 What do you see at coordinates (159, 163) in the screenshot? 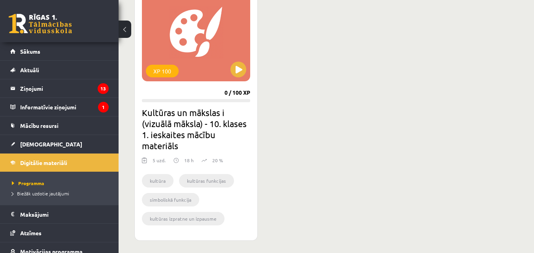
I see `div: 5 uzd.` at bounding box center [159, 163].